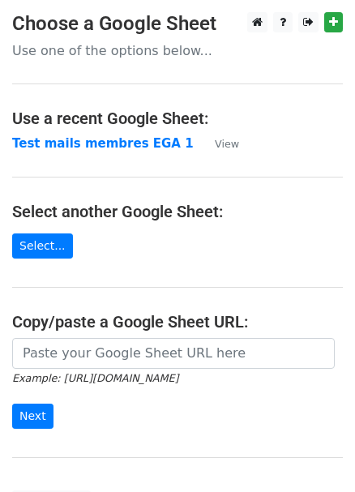 The image size is (355, 492). Describe the element at coordinates (178, 24) in the screenshot. I see `h3: Choose a Google Sheet` at that location.